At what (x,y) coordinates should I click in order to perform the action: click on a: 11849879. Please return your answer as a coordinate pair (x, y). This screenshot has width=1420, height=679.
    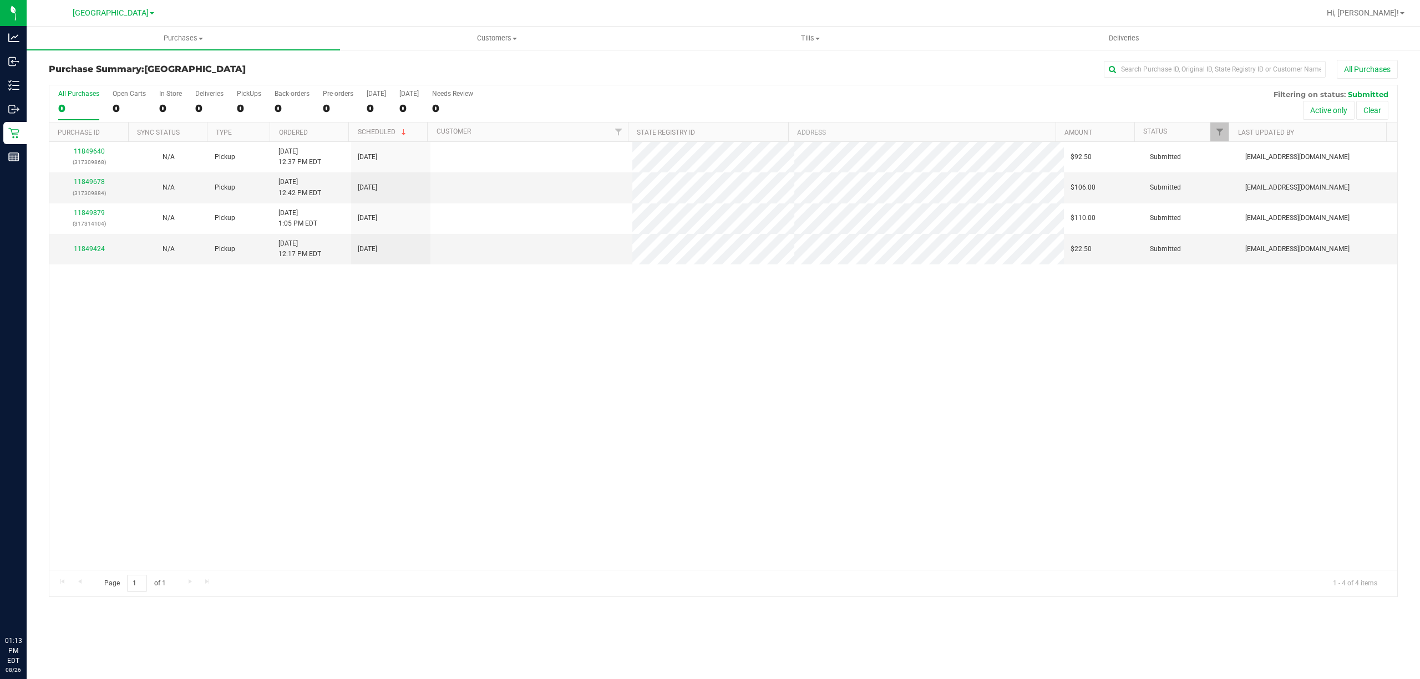
    Looking at the image, I should click on (89, 213).